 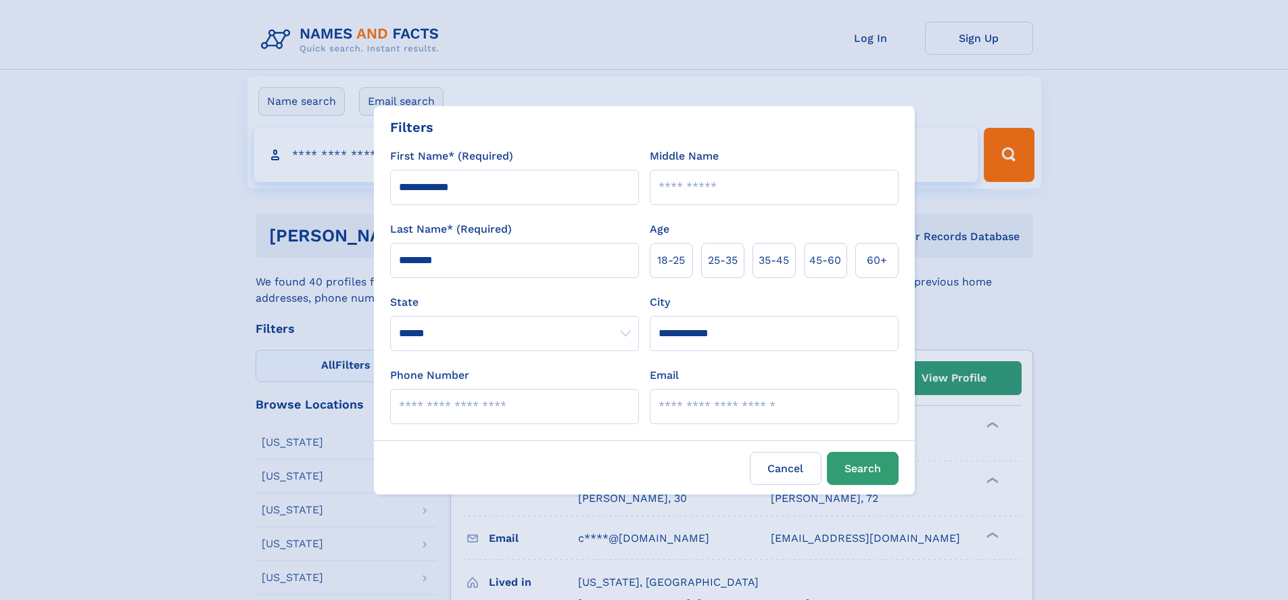 I want to click on label: Email, so click(x=664, y=375).